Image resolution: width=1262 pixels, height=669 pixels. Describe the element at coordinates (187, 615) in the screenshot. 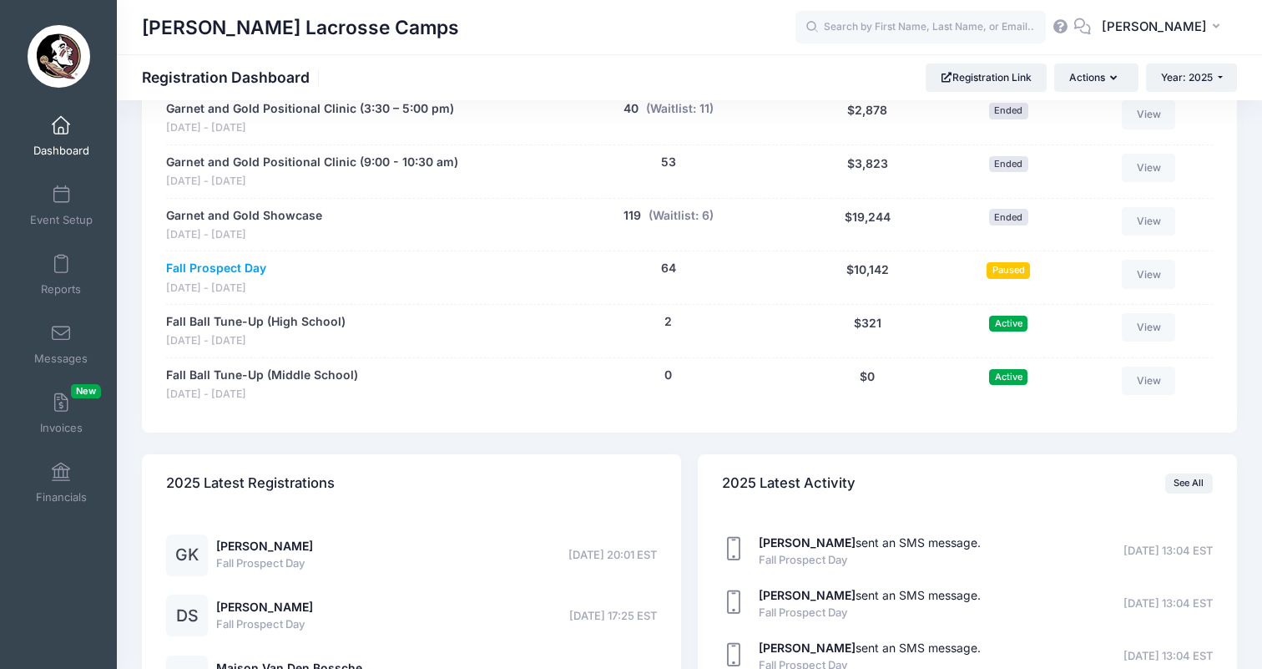

I see `div: DS` at that location.